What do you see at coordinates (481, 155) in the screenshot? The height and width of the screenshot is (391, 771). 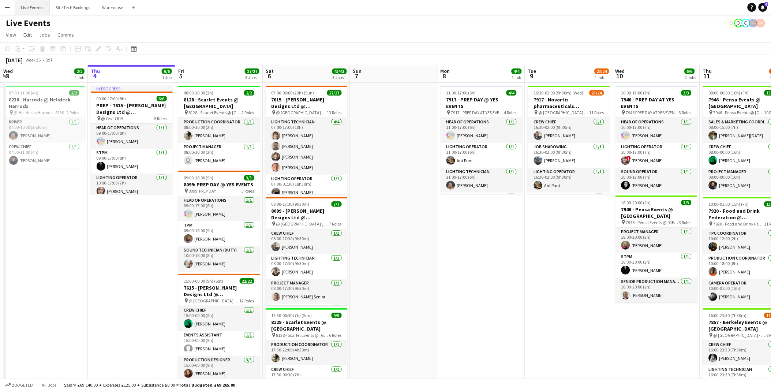 I see `app-card-role: Lighting Operator1/111:00-17:00 (6h)Ant Punt` at bounding box center [481, 155].